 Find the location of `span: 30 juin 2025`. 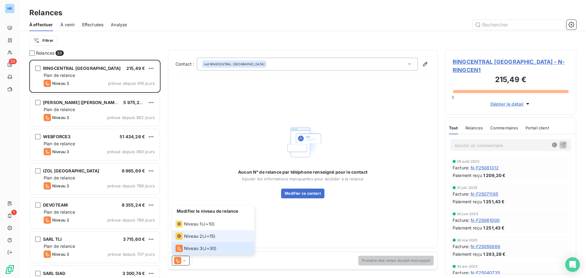

span: 30 juin 2025 is located at coordinates (467, 214).